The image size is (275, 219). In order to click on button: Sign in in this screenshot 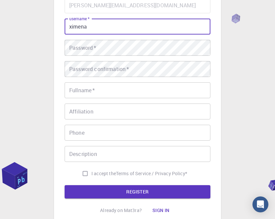, I will do `click(161, 210)`.